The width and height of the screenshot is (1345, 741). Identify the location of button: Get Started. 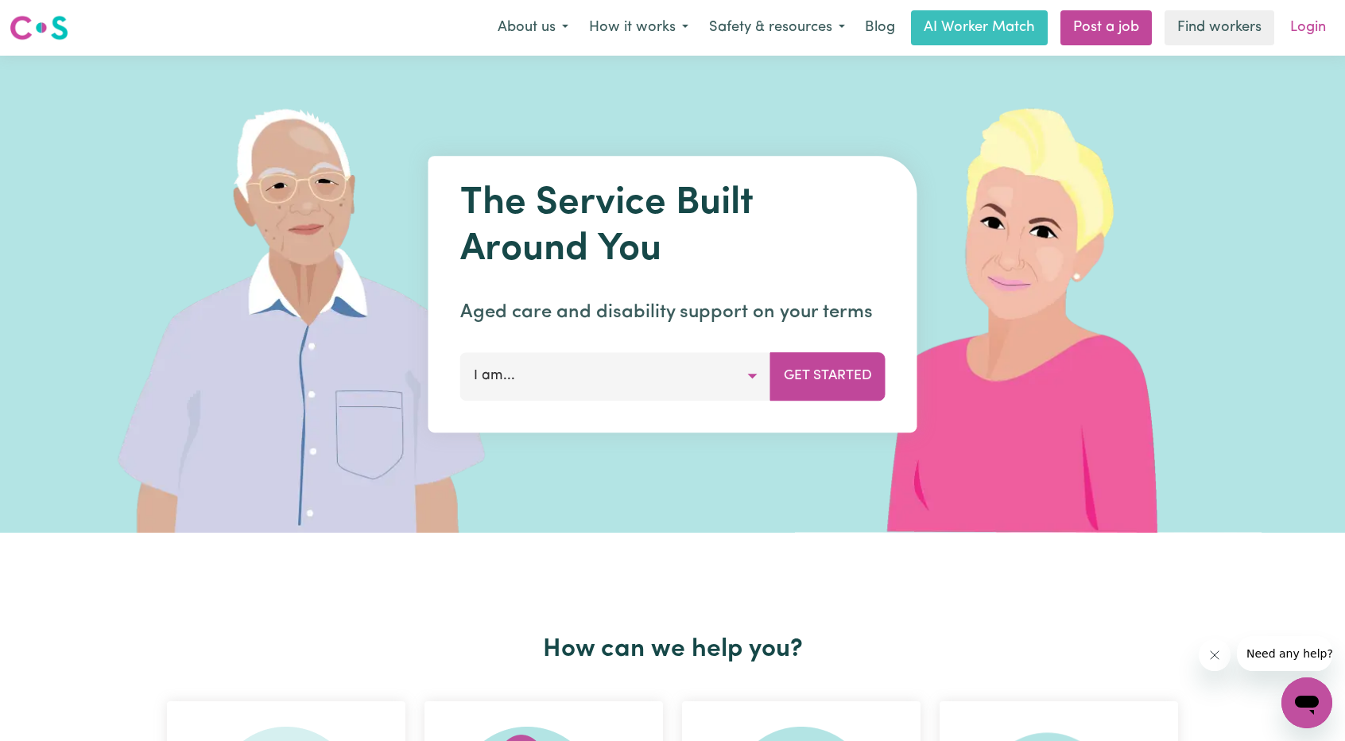
(827, 376).